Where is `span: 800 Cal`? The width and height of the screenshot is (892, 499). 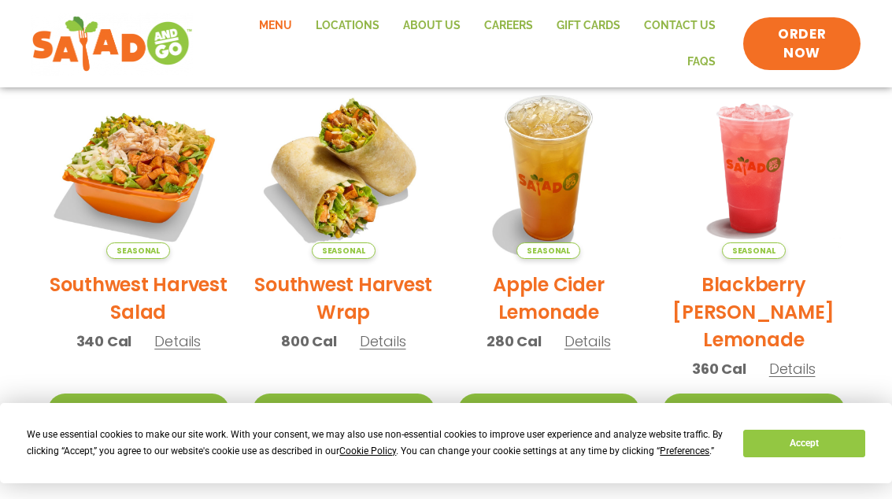 span: 800 Cal is located at coordinates (309, 341).